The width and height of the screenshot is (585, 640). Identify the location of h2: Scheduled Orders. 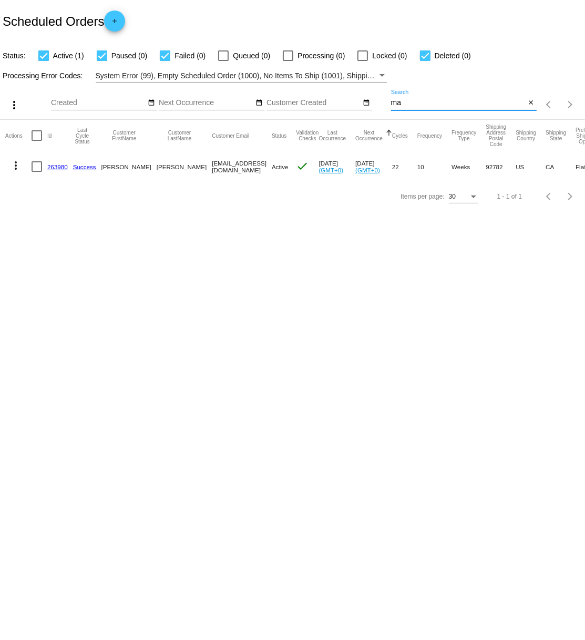
(64, 21).